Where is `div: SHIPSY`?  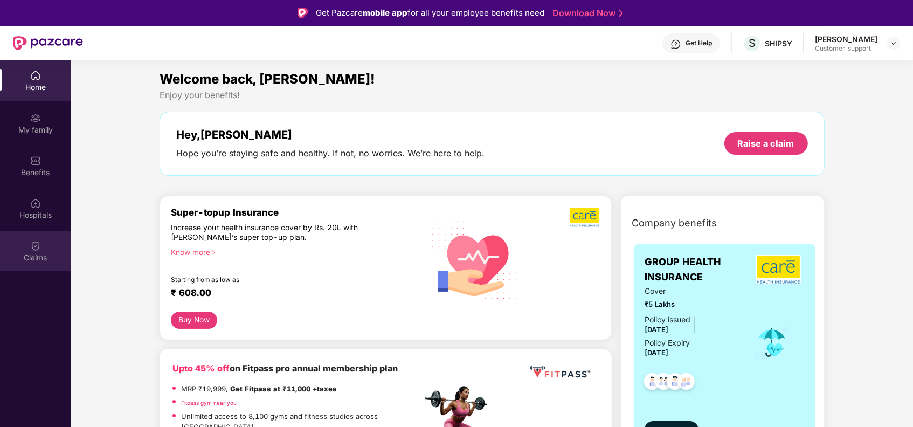
div: SHIPSY is located at coordinates (778, 43).